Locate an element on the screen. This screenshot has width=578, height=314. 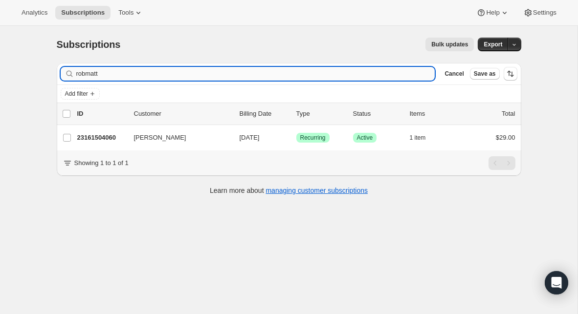
span: $29.00 is located at coordinates (505, 137).